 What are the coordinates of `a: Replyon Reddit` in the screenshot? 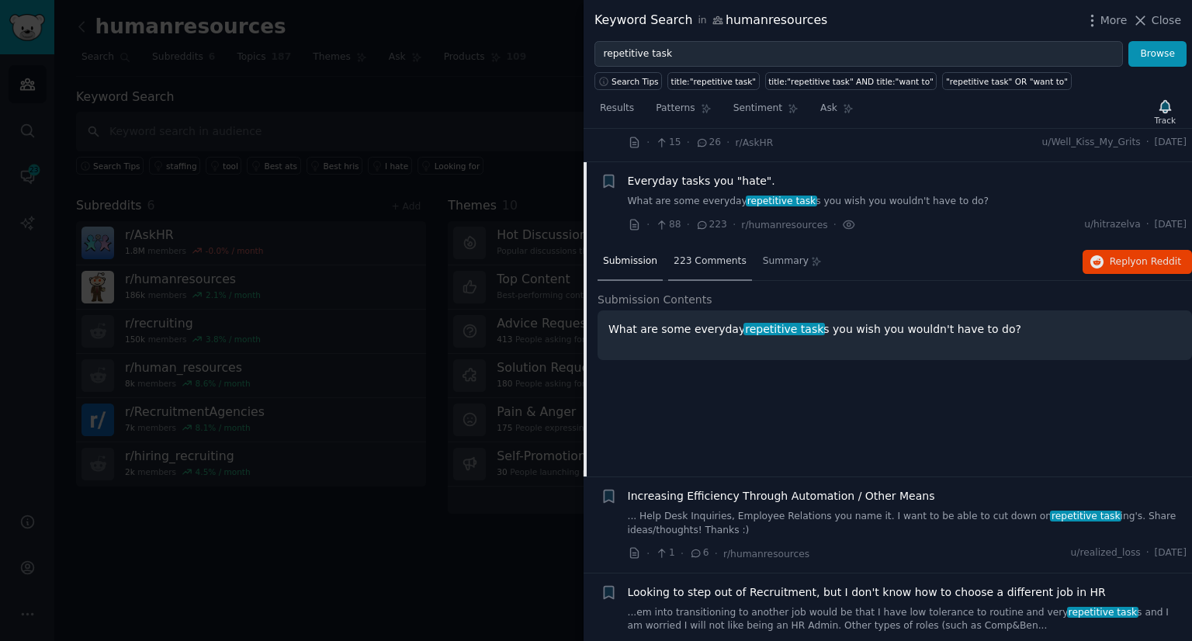 It's located at (1136, 262).